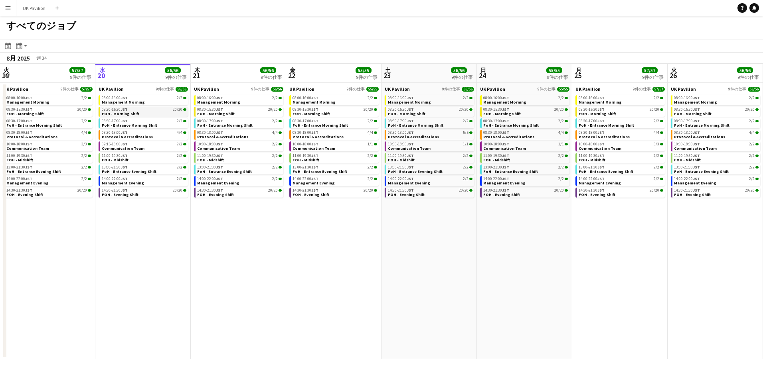 This screenshot has height=380, width=763. Describe the element at coordinates (48, 89) in the screenshot. I see `a: UK Pavilion9件の仕事57/57` at that location.